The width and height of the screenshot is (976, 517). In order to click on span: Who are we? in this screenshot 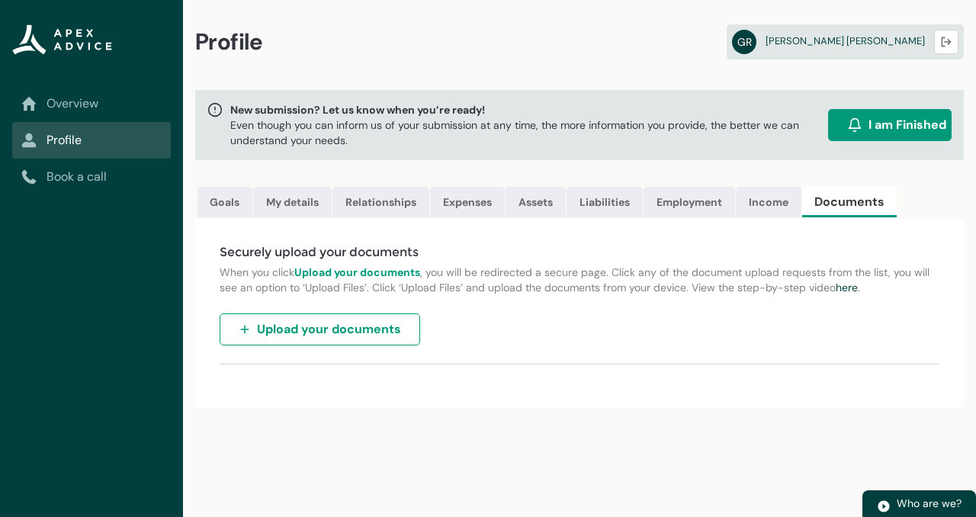, I will do `click(929, 503)`.